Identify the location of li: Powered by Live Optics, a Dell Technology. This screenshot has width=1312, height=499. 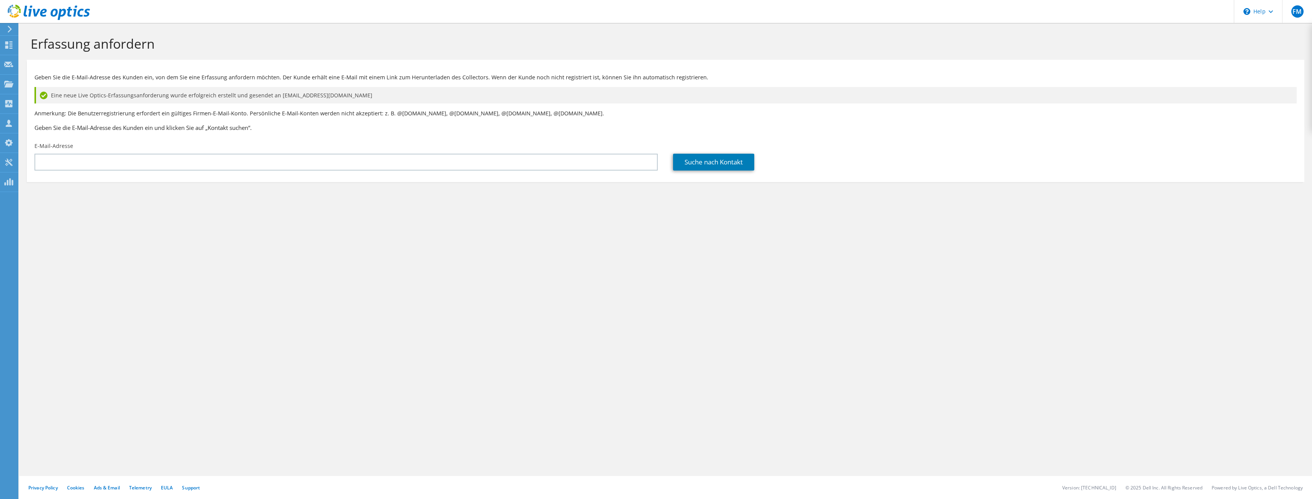
(1257, 487).